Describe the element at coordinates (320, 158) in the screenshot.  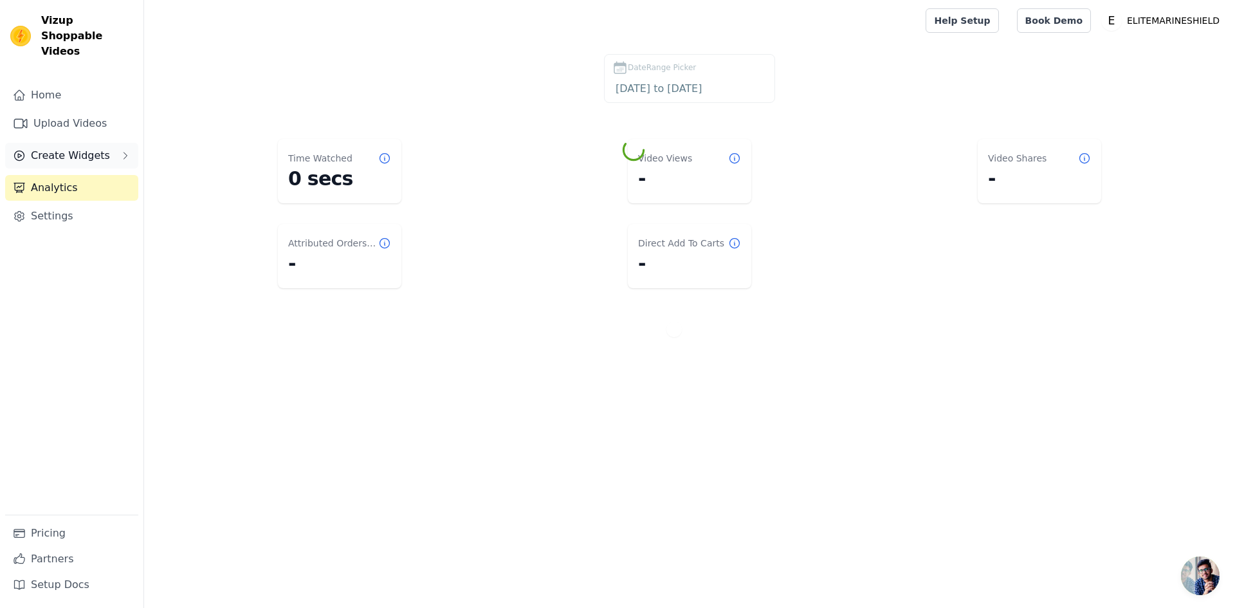
I see `dt: Time Watched` at that location.